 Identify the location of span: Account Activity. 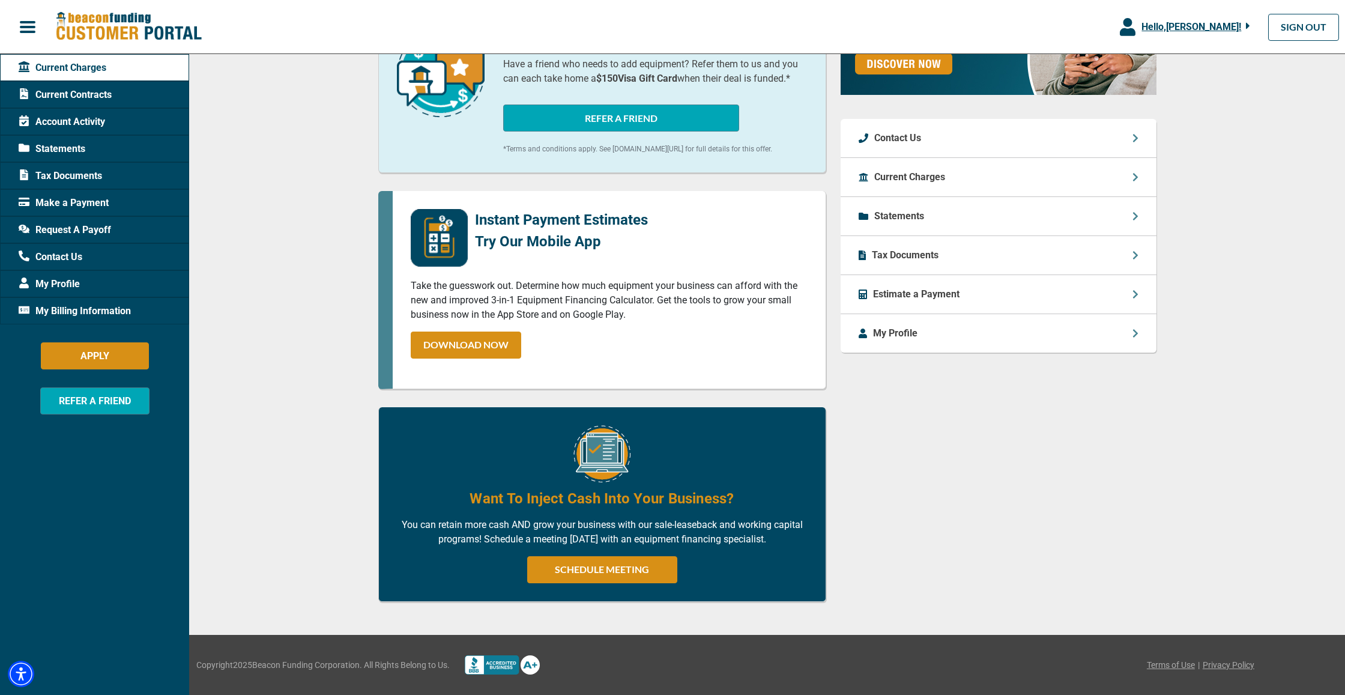
(62, 122).